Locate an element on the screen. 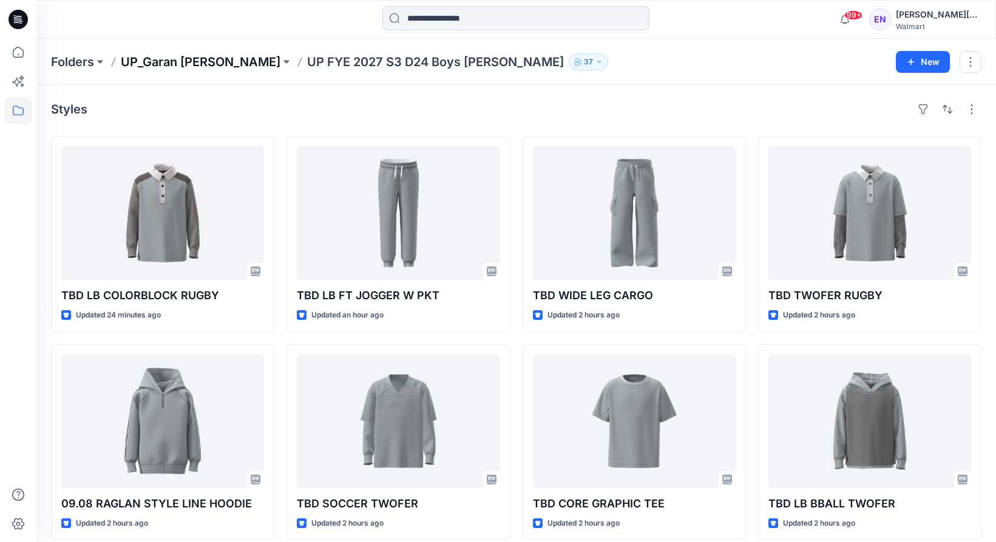 The height and width of the screenshot is (542, 996). a: TBD CORE GRAPHIC TEE is located at coordinates (634, 421).